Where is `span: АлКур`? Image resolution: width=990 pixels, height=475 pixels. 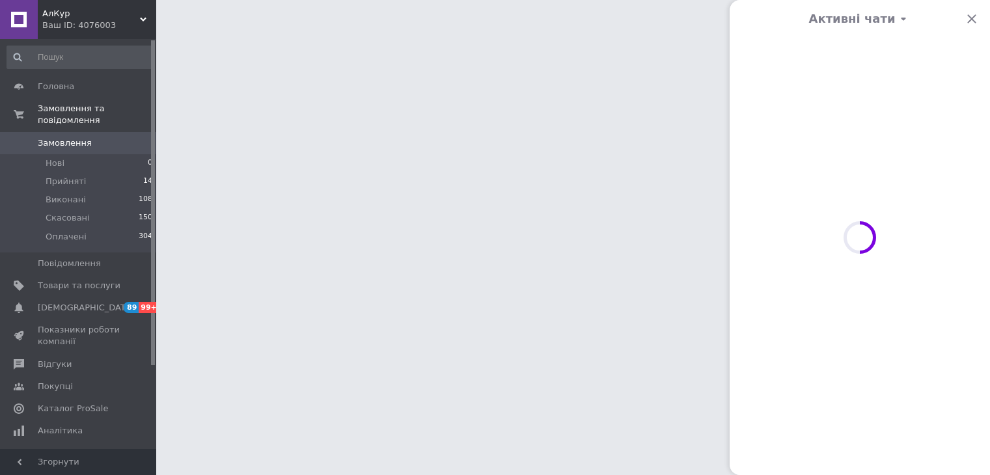 span: АлКур is located at coordinates (91, 14).